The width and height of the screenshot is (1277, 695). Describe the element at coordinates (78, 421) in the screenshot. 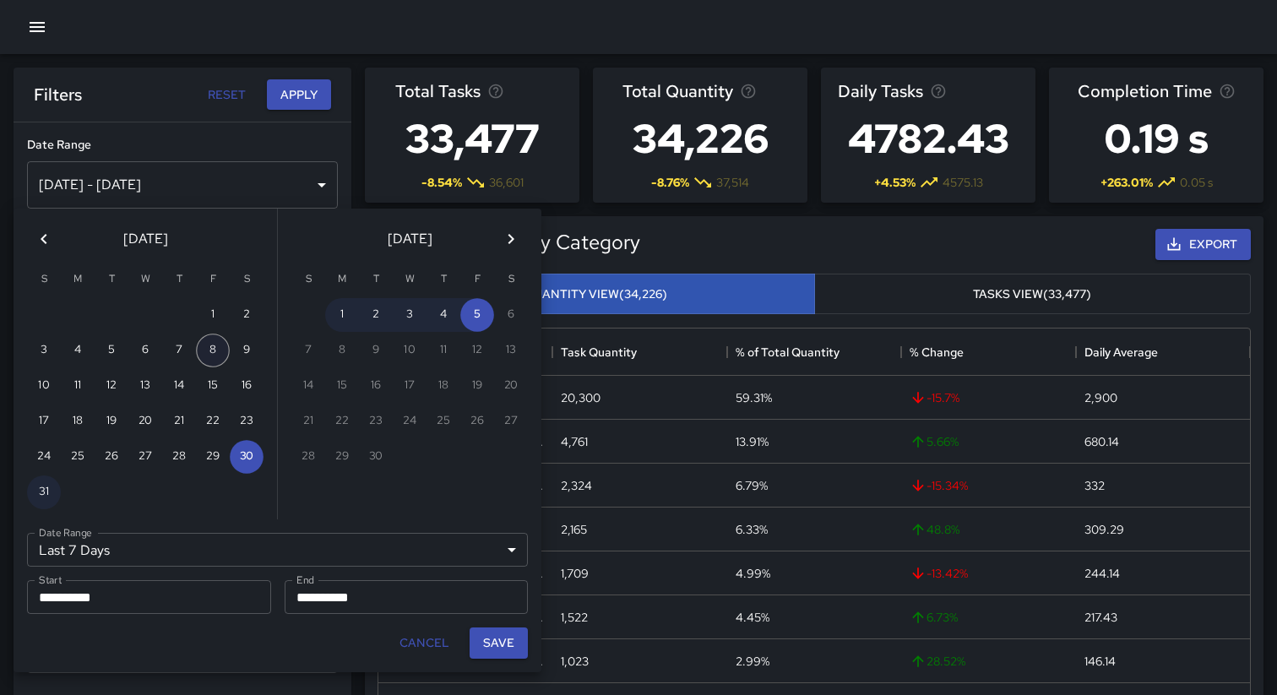

I see `button: 18` at that location.